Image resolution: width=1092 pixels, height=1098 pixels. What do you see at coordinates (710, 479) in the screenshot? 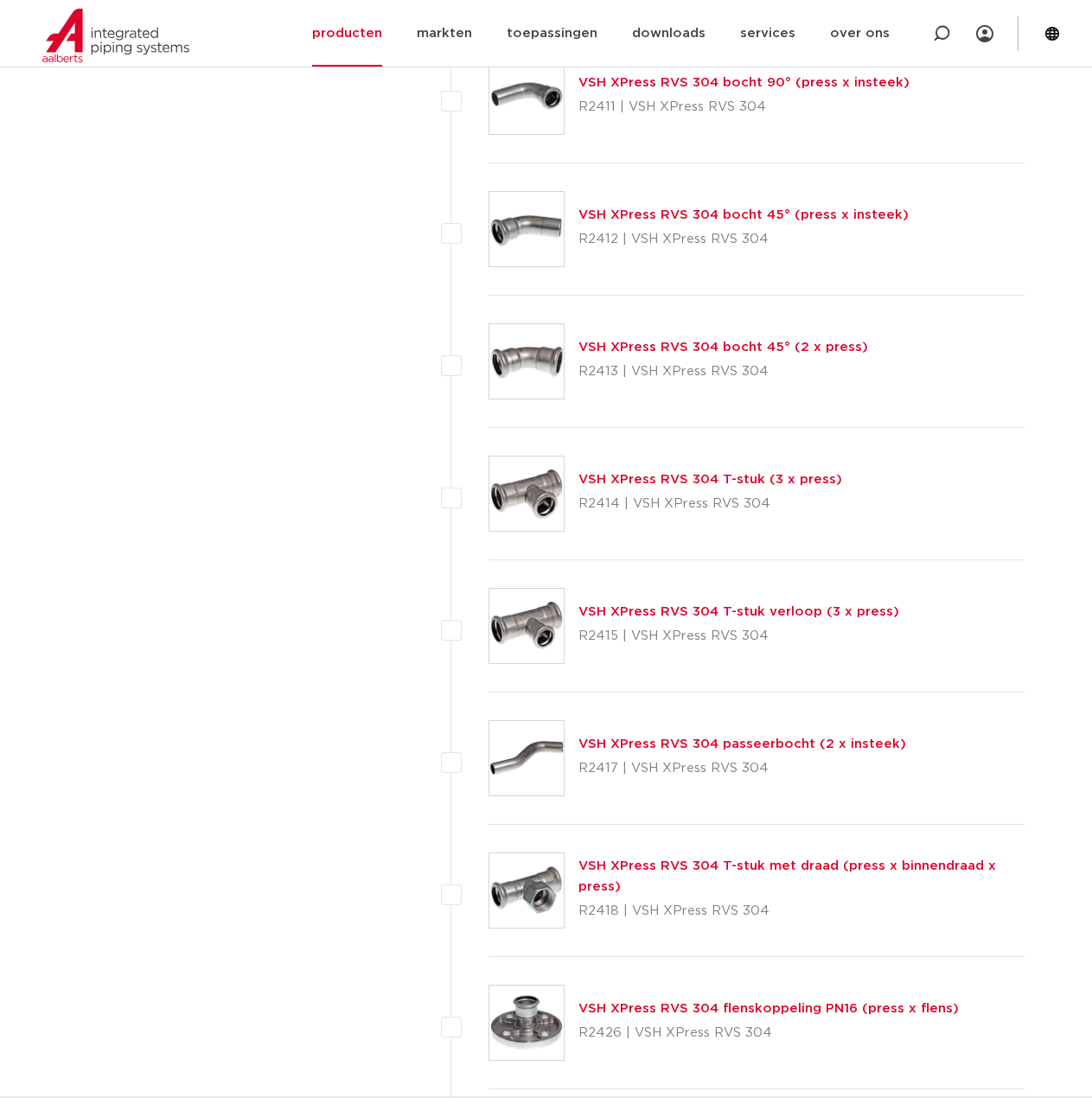
I see `a: VSH XPress RVS 304 T-stuk (3 x press)` at bounding box center [710, 479].